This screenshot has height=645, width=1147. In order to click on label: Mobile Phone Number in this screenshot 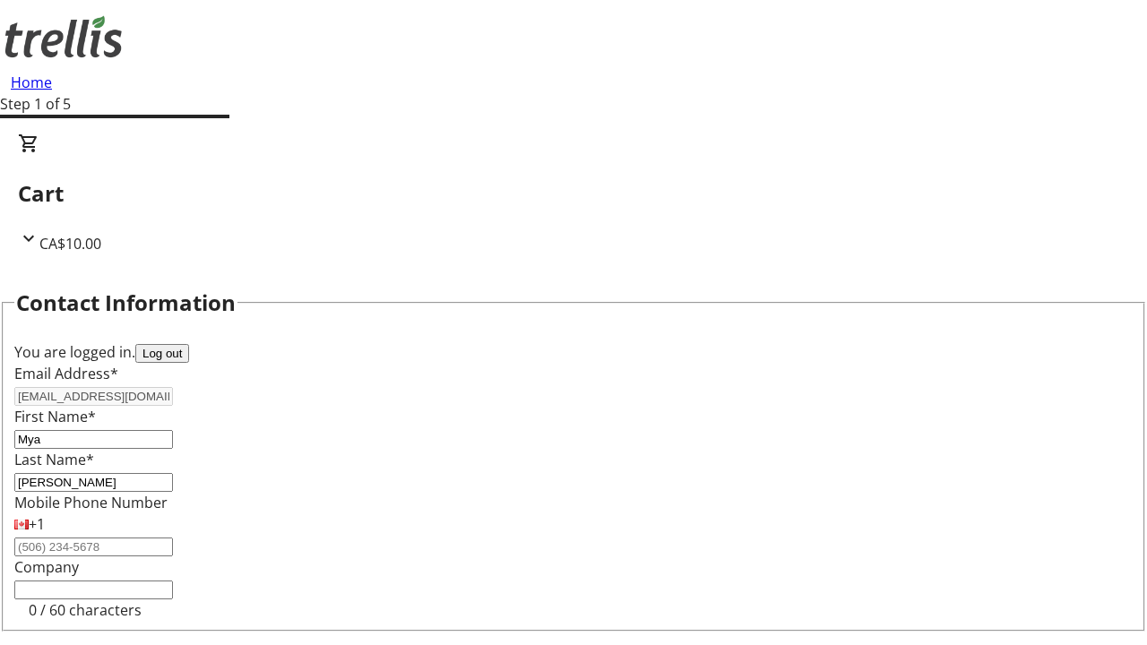, I will do `click(90, 503)`.